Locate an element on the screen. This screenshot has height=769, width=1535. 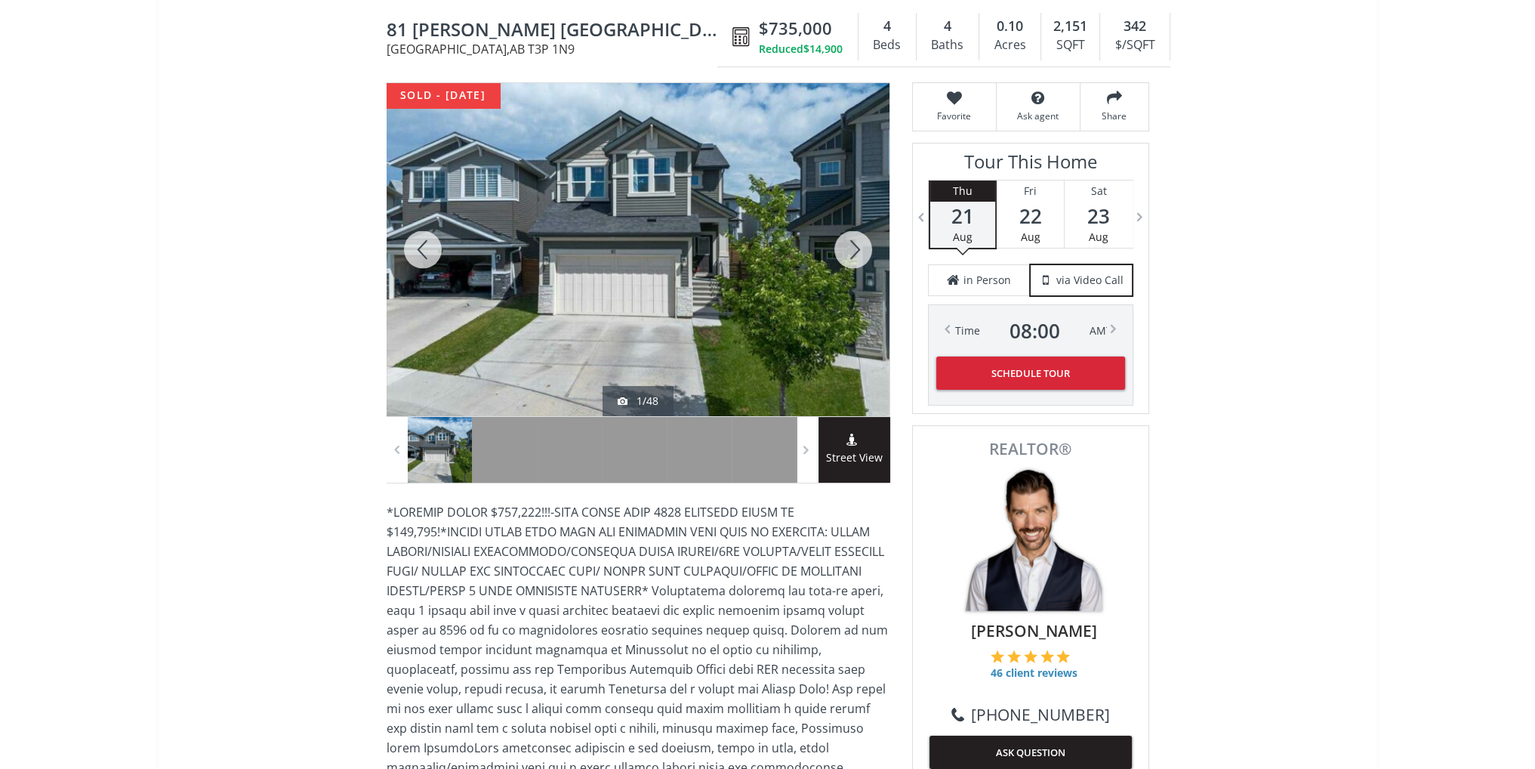
div: Acres is located at coordinates (1009, 45).